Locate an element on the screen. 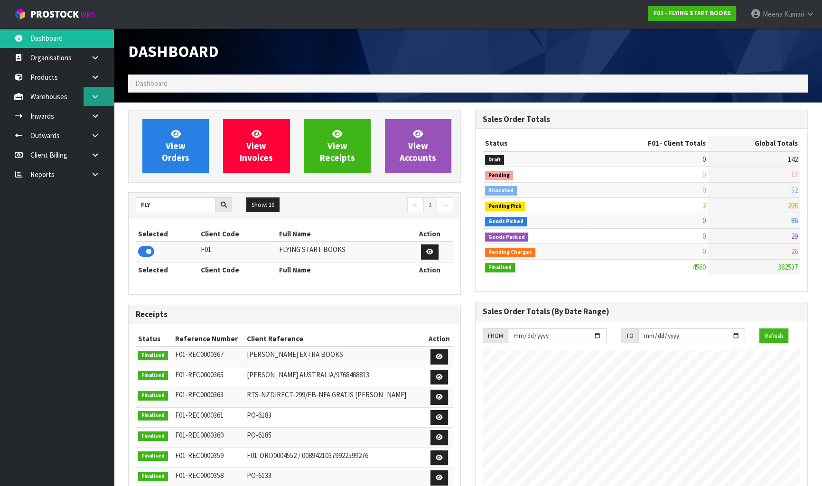 This screenshot has height=486, width=822. span: 382537 is located at coordinates (788, 267).